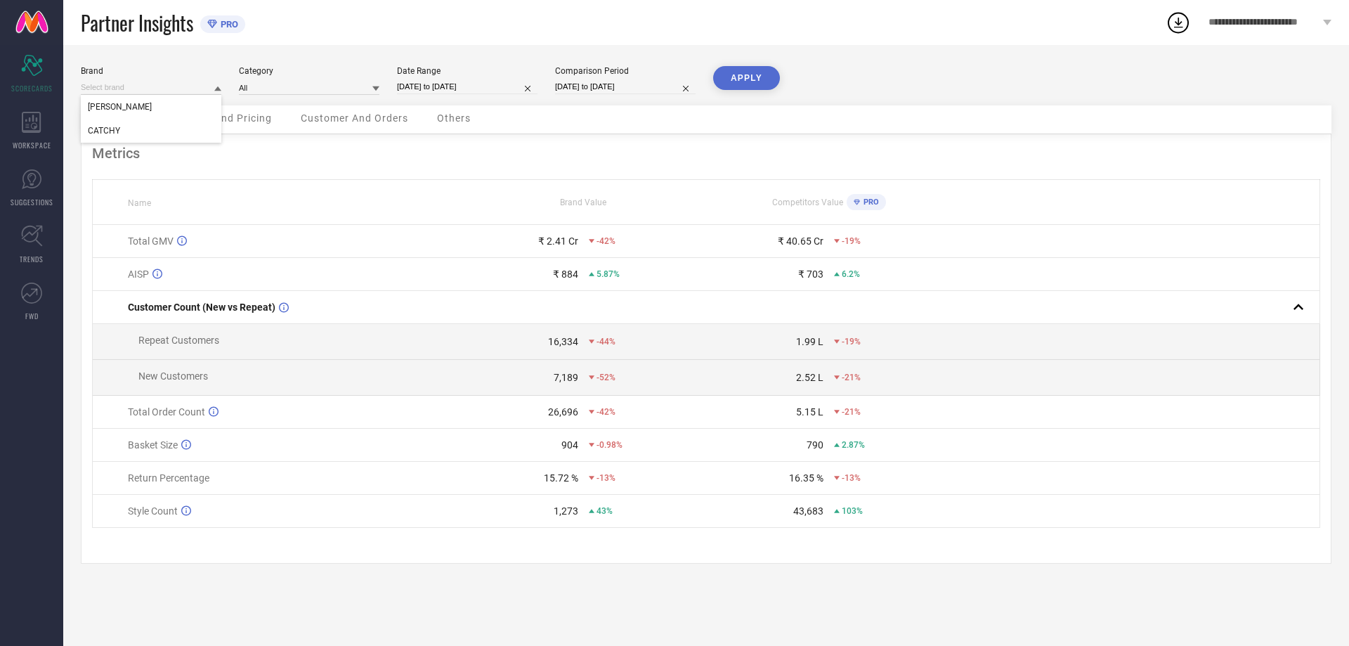  What do you see at coordinates (150, 241) in the screenshot?
I see `span: Total GMV` at bounding box center [150, 241].